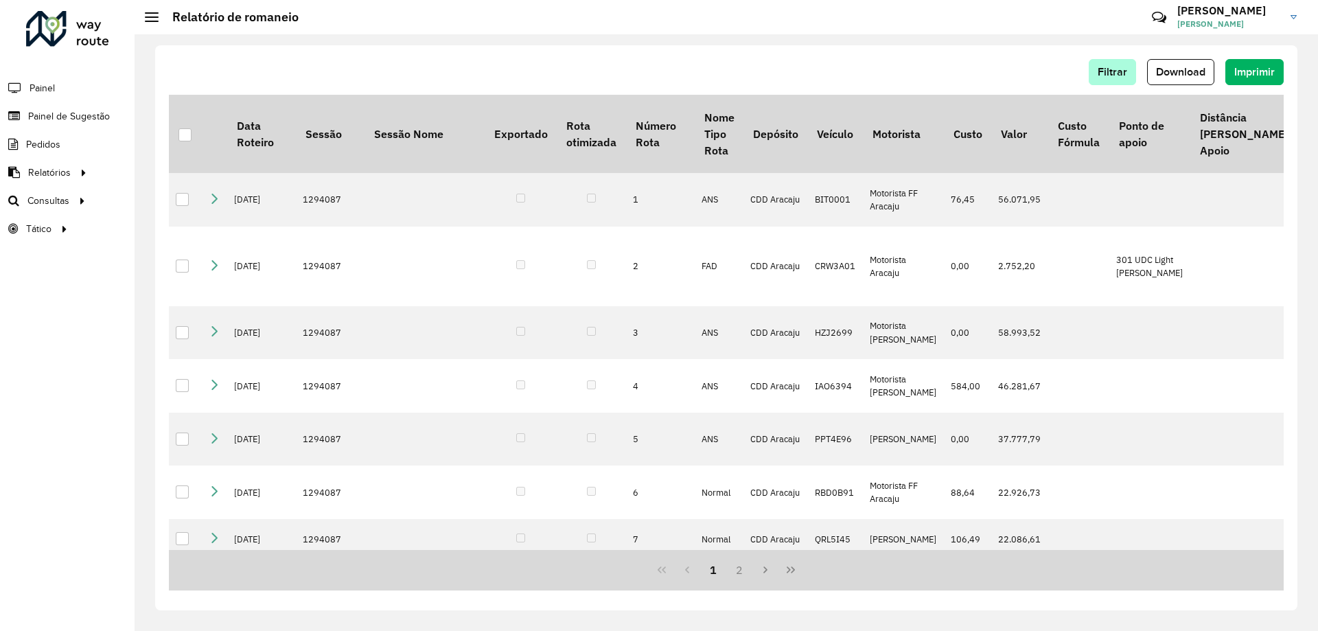  Describe the element at coordinates (1019, 200) in the screenshot. I see `td: 56.071,95` at that location.